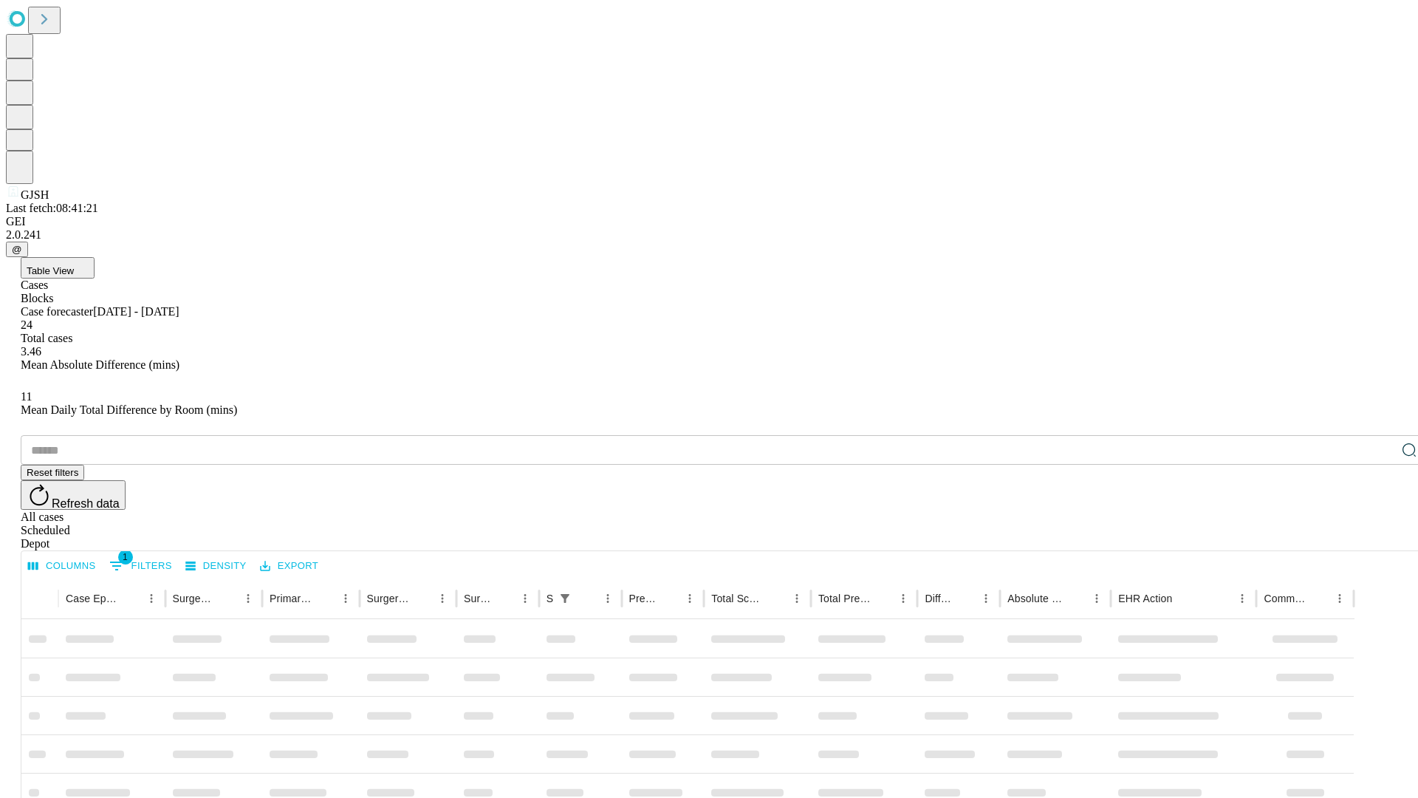  I want to click on span: Mean Absolute Difference (mins), so click(100, 364).